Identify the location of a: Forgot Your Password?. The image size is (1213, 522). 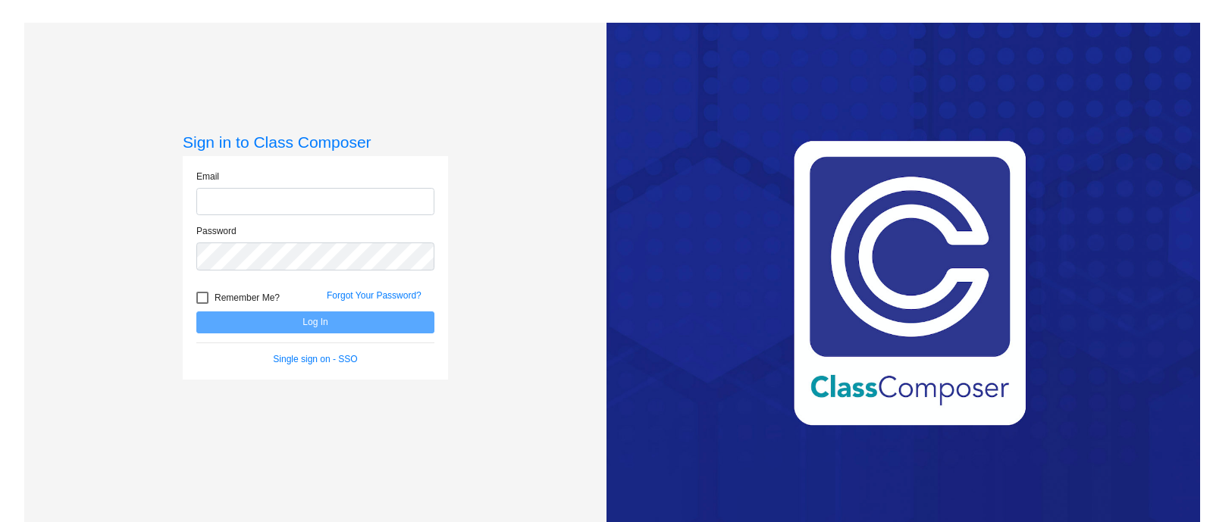
(374, 296).